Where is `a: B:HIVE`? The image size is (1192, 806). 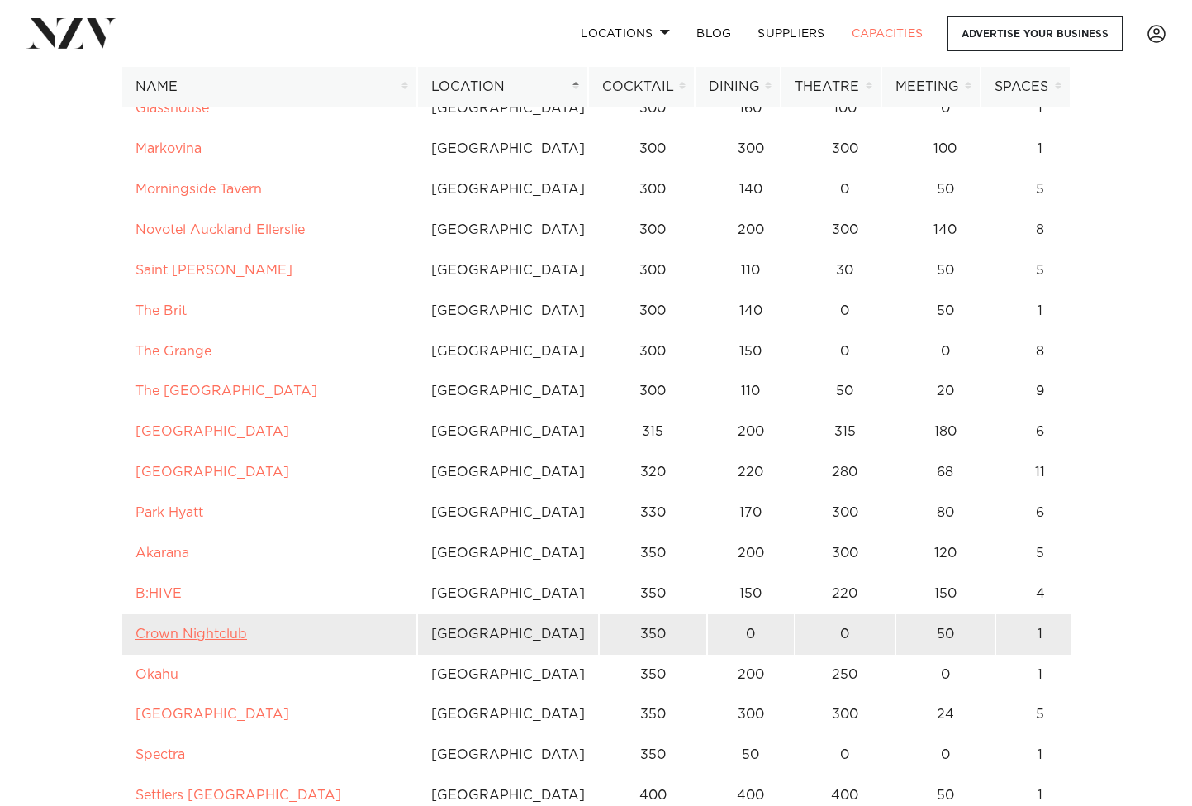 a: B:HIVE is located at coordinates (159, 593).